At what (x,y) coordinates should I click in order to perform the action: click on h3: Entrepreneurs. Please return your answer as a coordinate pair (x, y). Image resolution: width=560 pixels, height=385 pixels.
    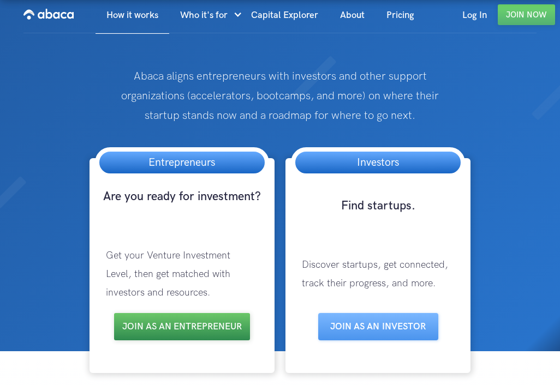
    Looking at the image, I should click on (182, 163).